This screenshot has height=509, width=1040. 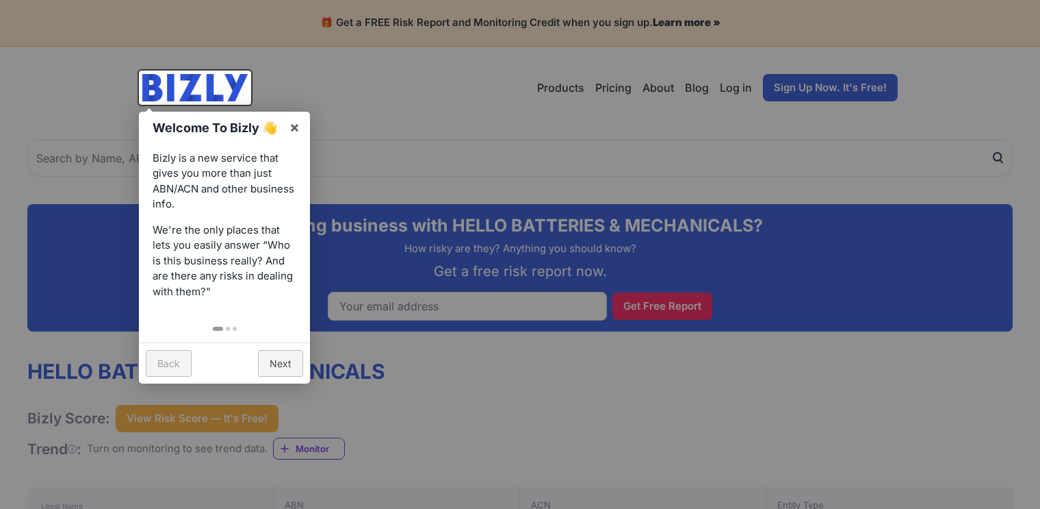 I want to click on p: We're the only places that lets you easily answer “Who is this business really? And are there any..., so click(x=225, y=261).